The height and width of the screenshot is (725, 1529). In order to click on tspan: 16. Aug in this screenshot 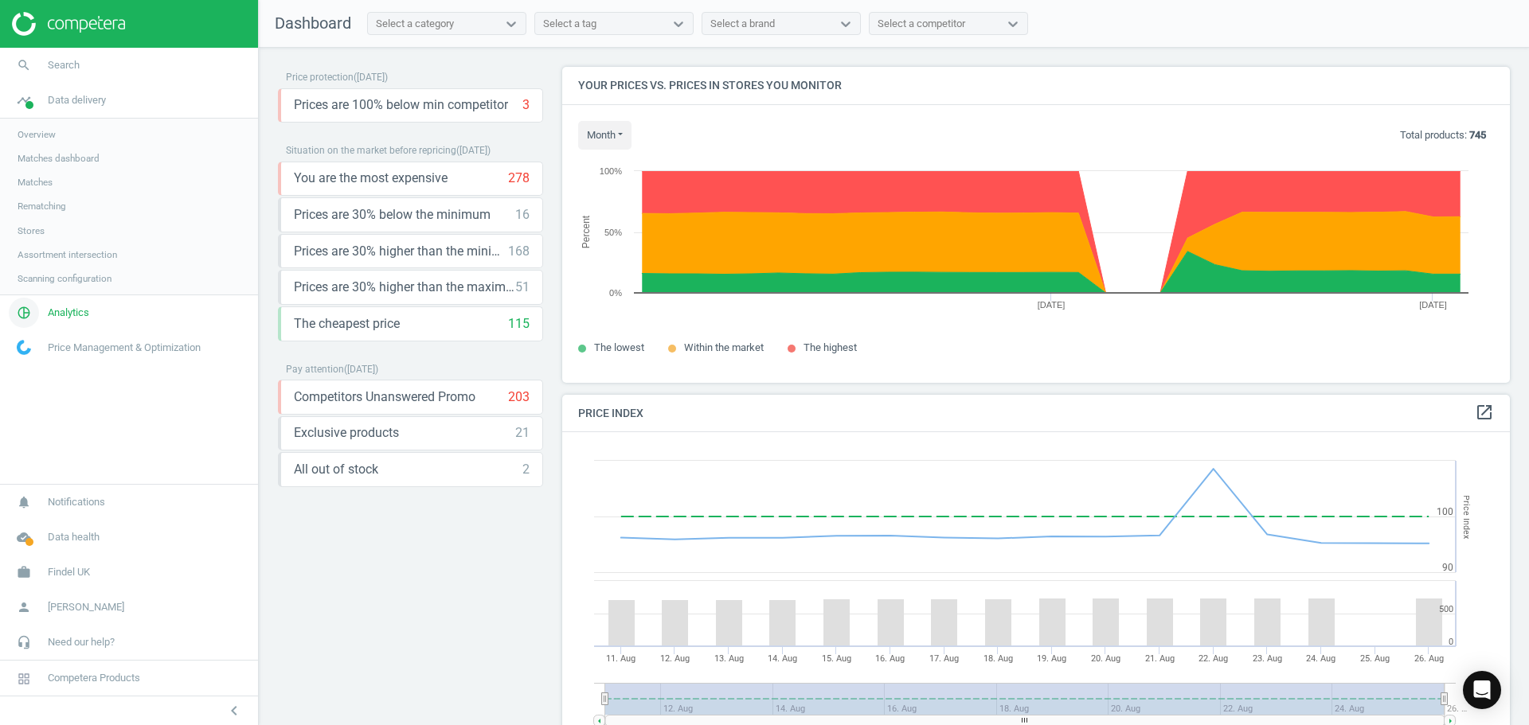, I will do `click(889, 659)`.